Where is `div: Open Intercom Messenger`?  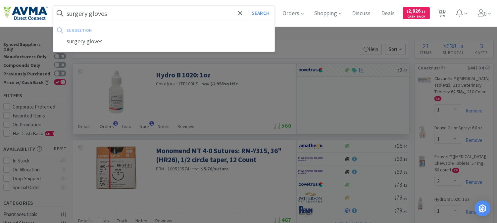
div: Open Intercom Messenger is located at coordinates (483, 209).